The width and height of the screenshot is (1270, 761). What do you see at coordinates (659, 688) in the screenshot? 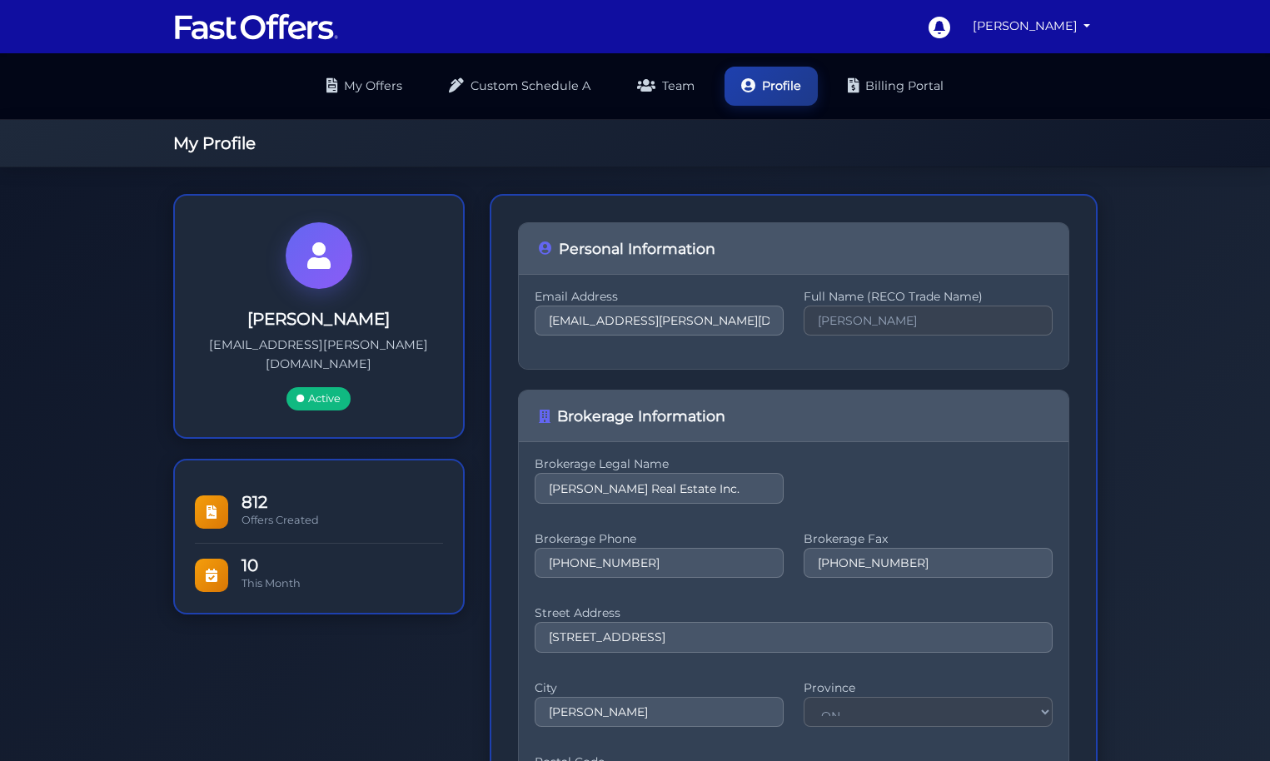
I see `label: City` at bounding box center [659, 688].